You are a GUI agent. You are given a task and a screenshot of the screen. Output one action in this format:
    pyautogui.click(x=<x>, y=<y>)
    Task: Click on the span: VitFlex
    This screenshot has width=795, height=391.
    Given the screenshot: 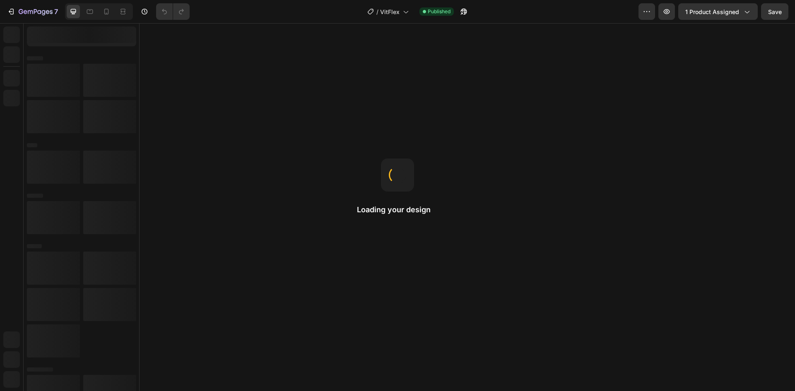 What is the action you would take?
    pyautogui.click(x=390, y=12)
    